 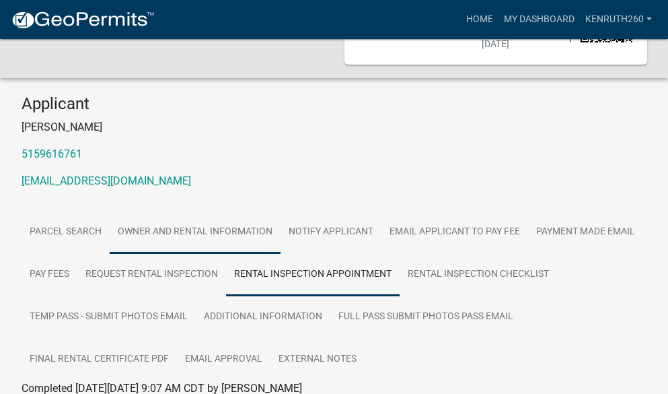 I want to click on a: Additional Information, so click(x=263, y=317).